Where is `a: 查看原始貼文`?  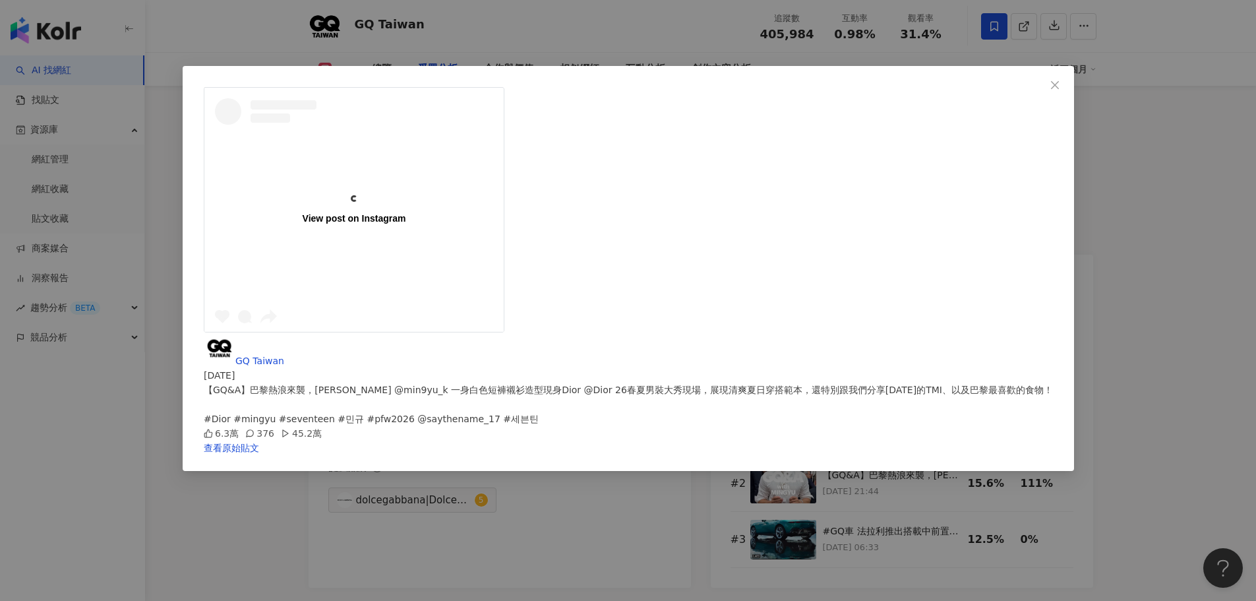
a: 查看原始貼文 is located at coordinates (231, 448).